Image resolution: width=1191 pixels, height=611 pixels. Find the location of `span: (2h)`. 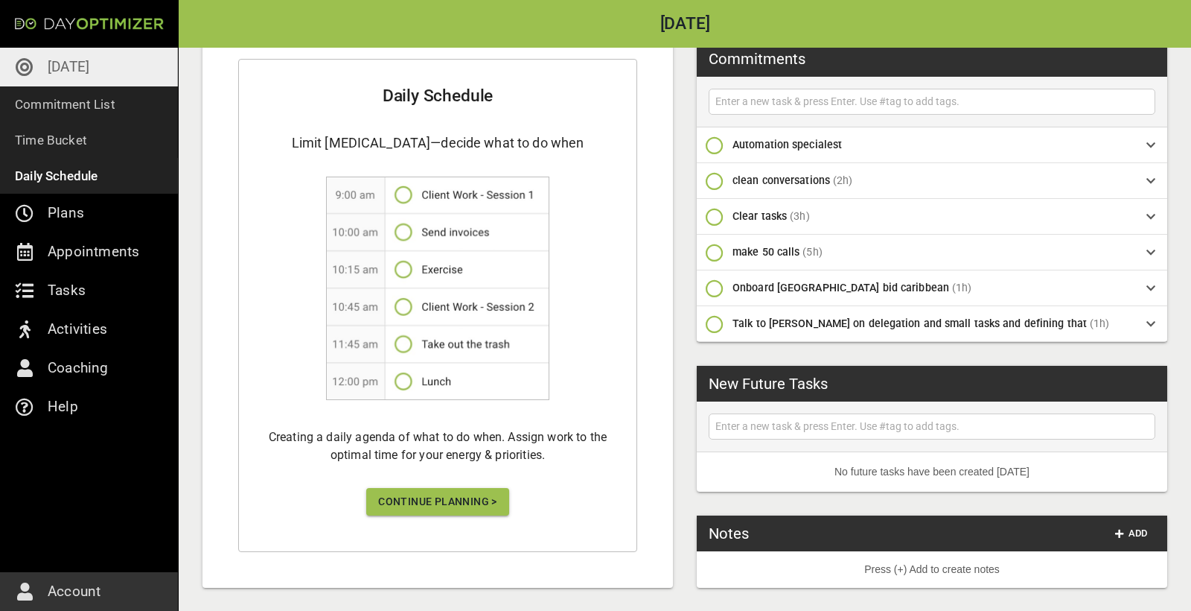

span: (2h) is located at coordinates (843, 180).